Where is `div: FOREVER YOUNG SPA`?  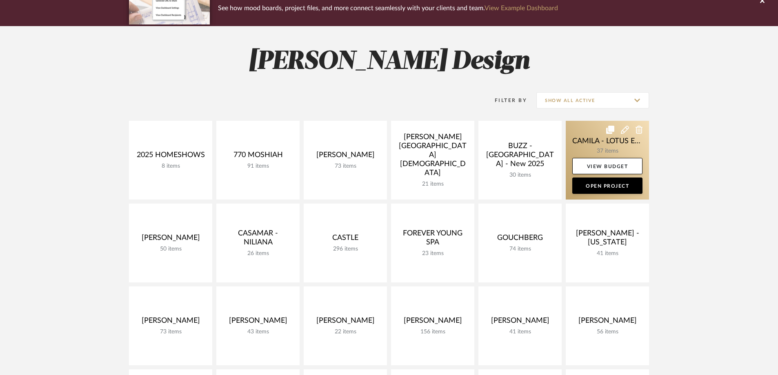
div: FOREVER YOUNG SPA is located at coordinates (433, 240).